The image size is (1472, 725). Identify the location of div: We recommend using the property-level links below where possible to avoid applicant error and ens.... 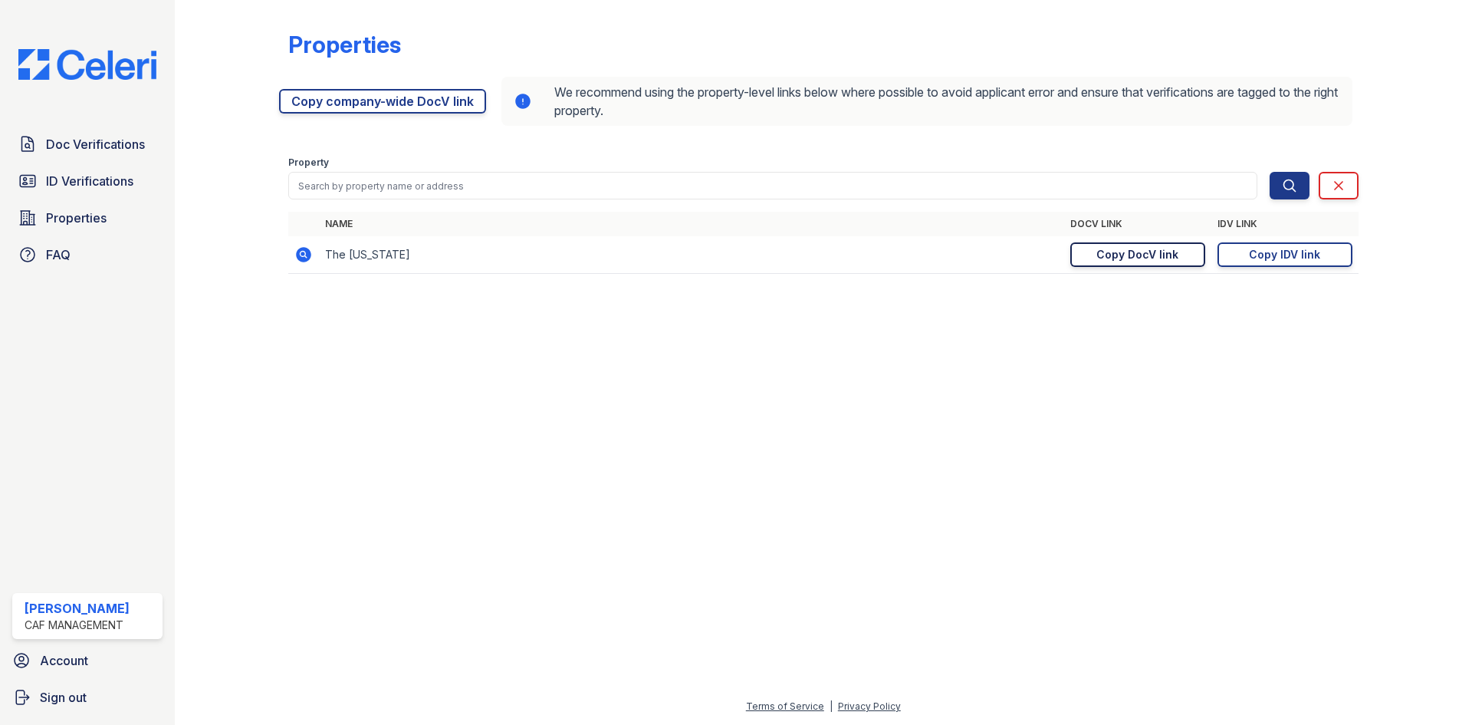
(927, 101).